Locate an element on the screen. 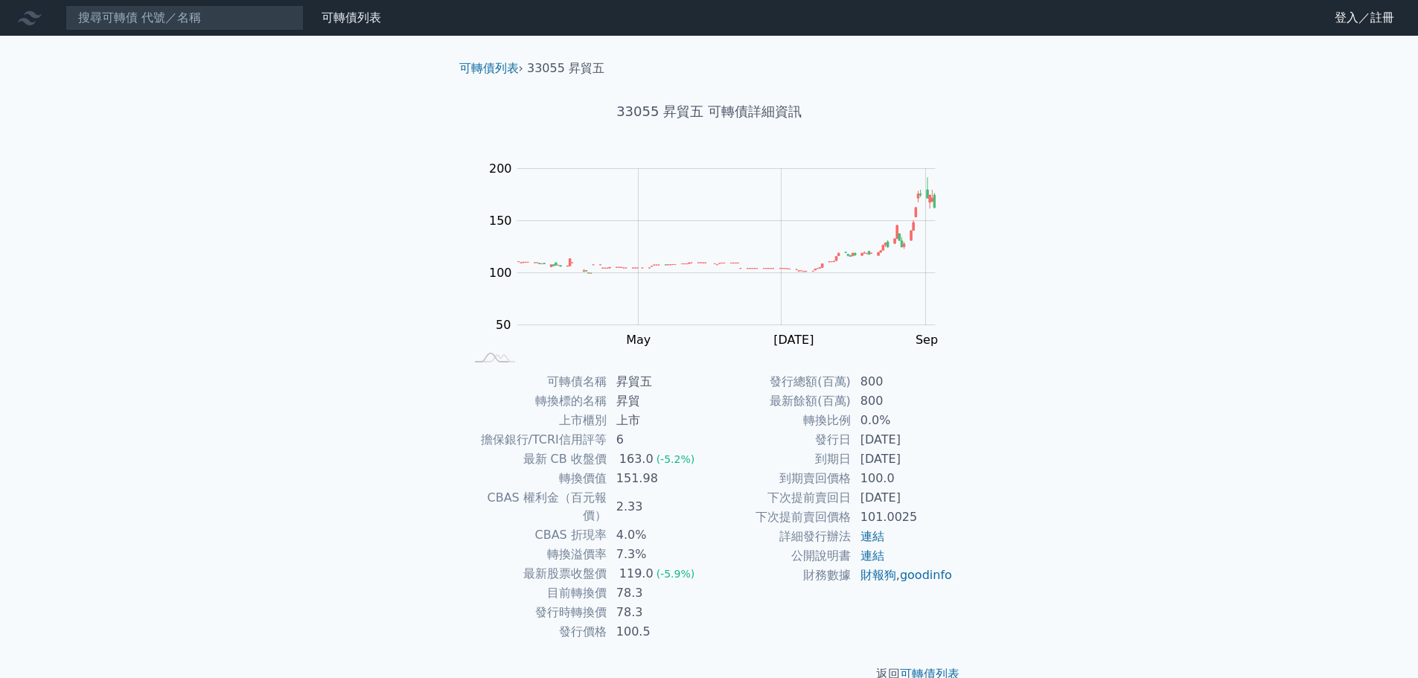  td: 7.3% is located at coordinates (658, 555).